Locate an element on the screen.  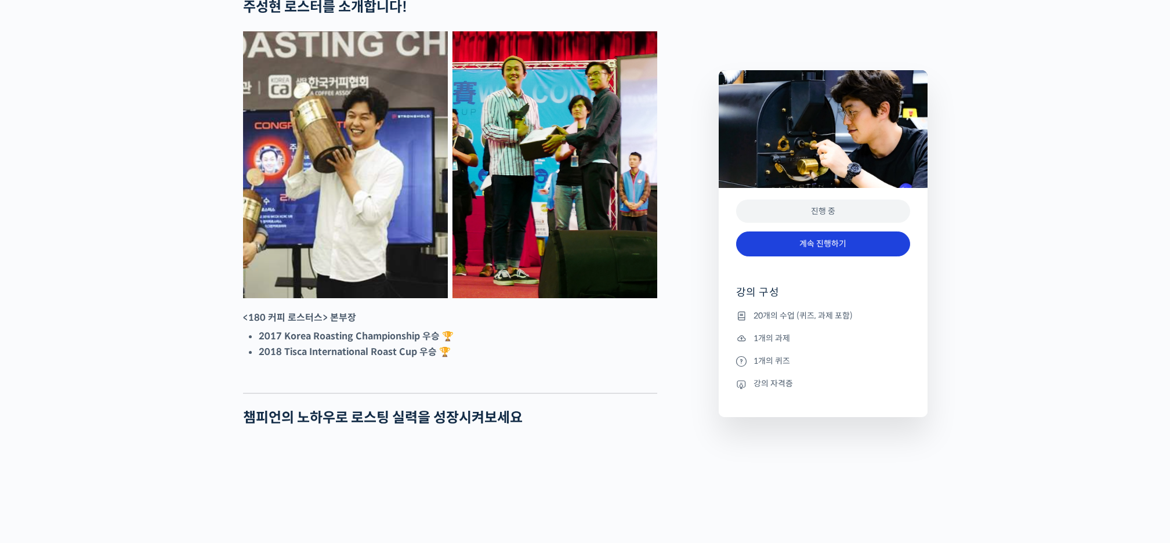
strong: 챔피언의 노하우로 로스팅 실력을 성장시켜보세요 is located at coordinates (383, 418).